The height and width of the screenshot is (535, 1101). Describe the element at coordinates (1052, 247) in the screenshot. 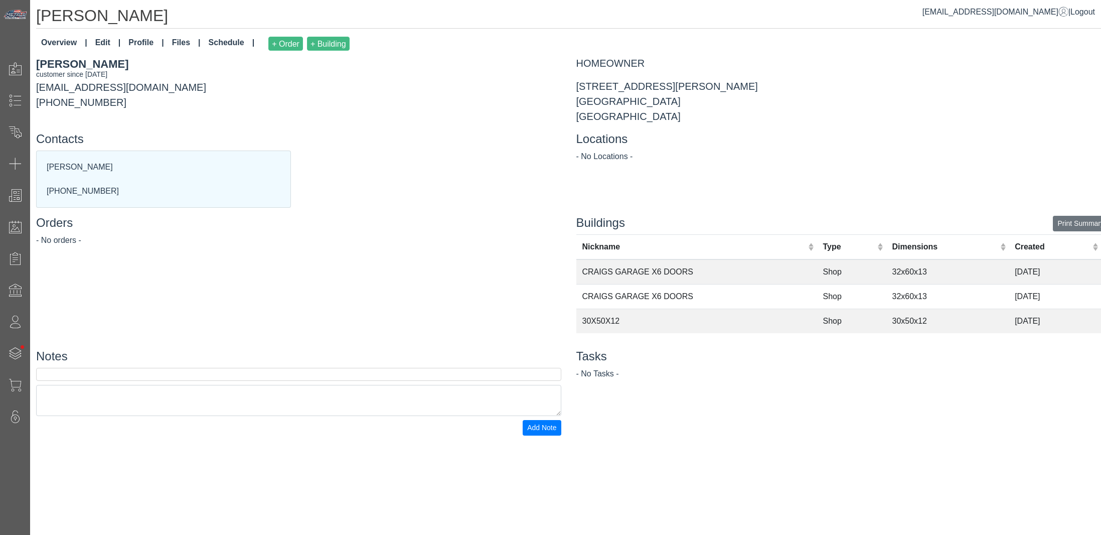

I see `div: Created` at that location.